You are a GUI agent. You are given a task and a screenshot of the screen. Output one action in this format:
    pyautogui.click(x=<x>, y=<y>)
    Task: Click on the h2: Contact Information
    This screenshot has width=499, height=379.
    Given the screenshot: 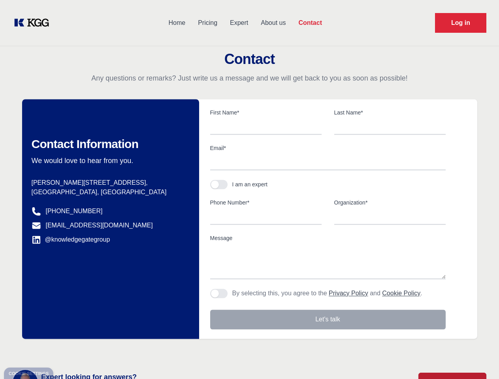 What is the action you would take?
    pyautogui.click(x=109, y=144)
    